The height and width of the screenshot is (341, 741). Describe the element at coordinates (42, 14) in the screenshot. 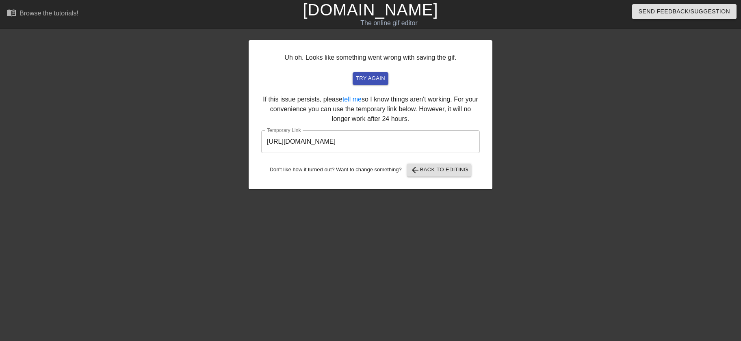

I see `a: Browse the tutorials!` at that location.